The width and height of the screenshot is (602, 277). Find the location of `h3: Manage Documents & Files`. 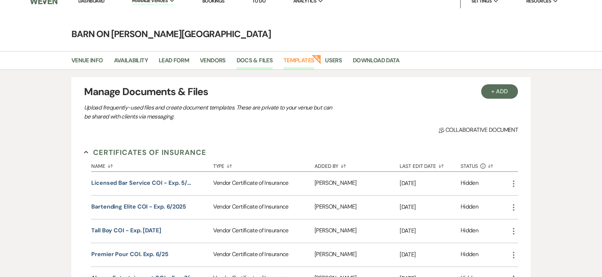

h3: Manage Documents & Files is located at coordinates (301, 92).